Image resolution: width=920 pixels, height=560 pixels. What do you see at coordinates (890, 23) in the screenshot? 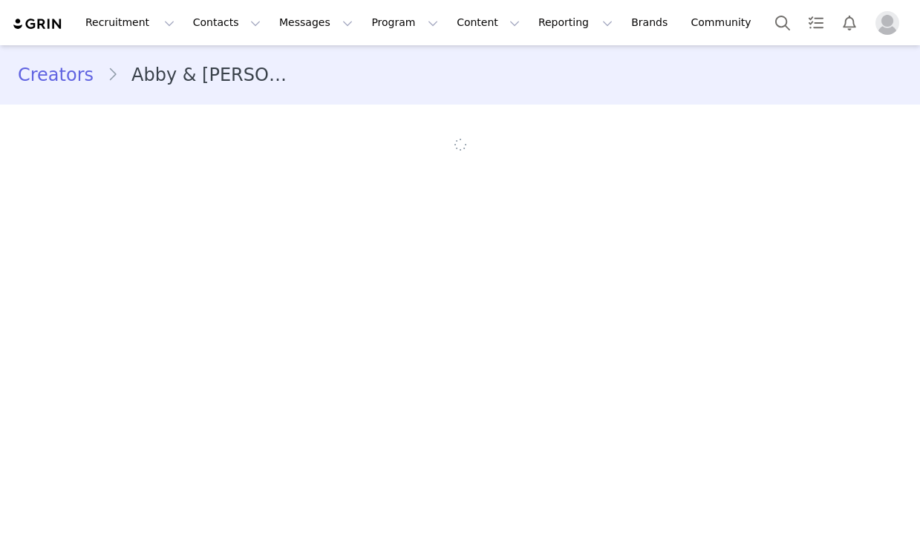
I see `button: Profile` at bounding box center [890, 23].